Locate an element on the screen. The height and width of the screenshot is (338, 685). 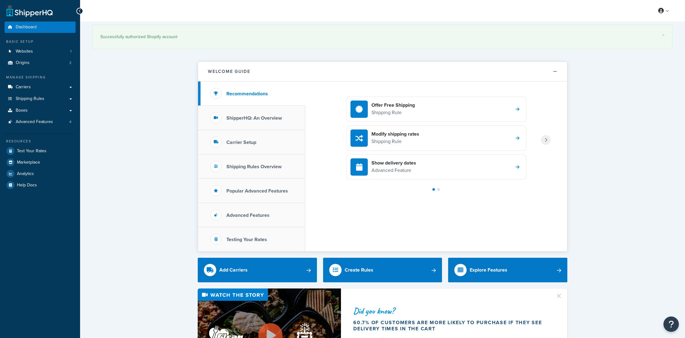
li: Analytics is located at coordinates (40, 174).